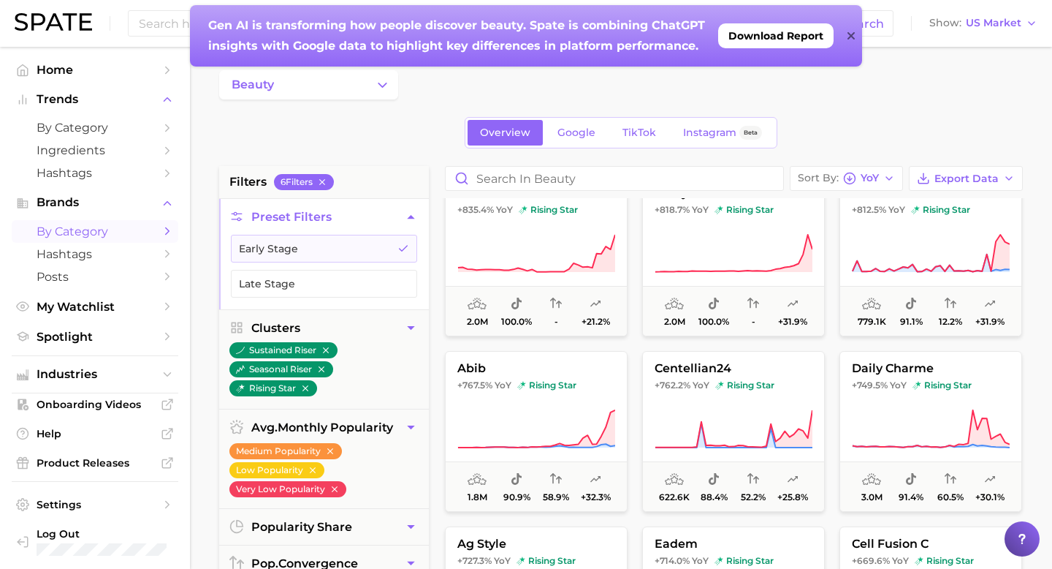  Describe the element at coordinates (723, 132) in the screenshot. I see `a: InstagramBeta` at that location.